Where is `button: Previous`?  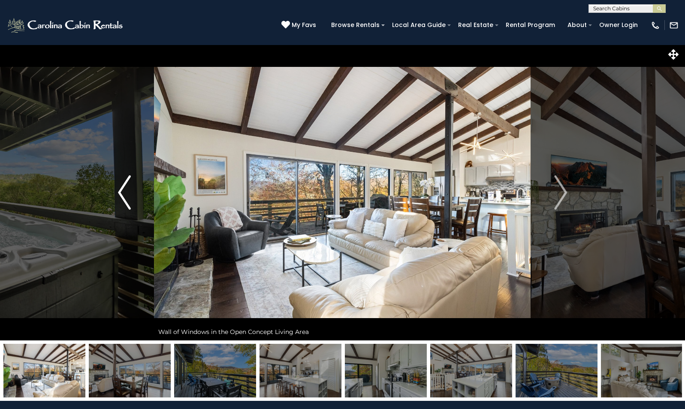
button: Previous is located at coordinates (124, 192).